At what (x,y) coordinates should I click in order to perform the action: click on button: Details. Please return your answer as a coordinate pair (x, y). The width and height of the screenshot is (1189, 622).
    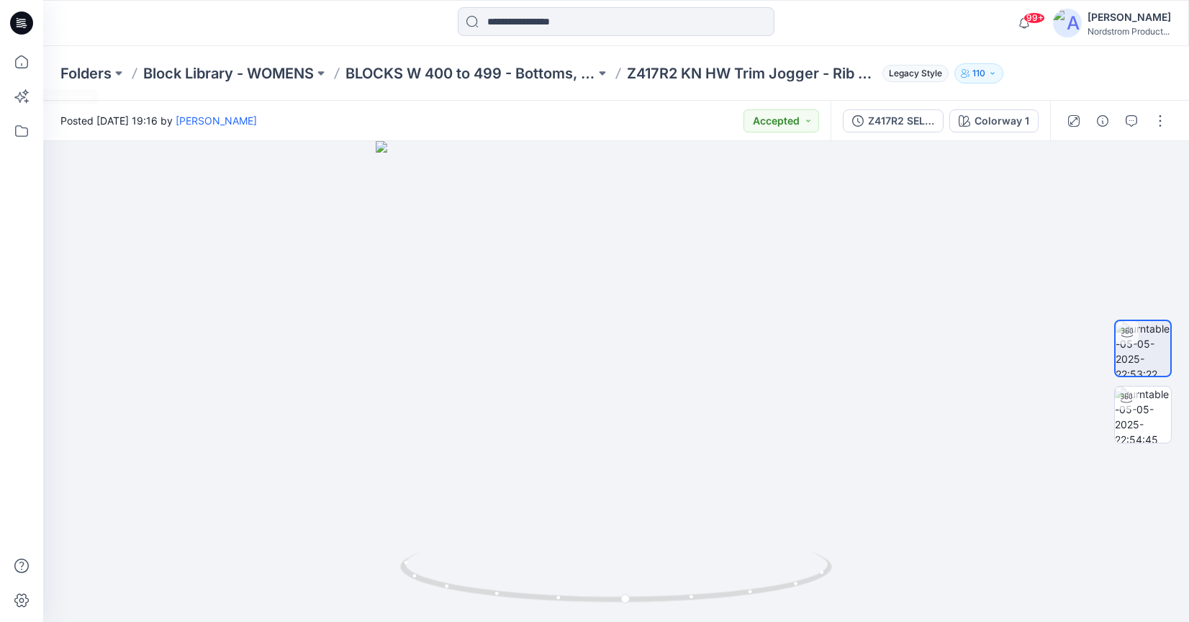
    Looking at the image, I should click on (1103, 121).